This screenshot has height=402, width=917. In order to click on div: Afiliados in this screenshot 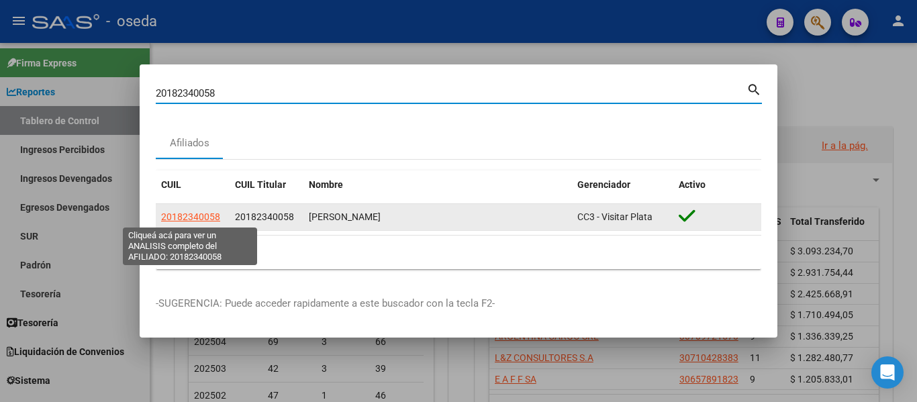, I will do `click(189, 143)`.